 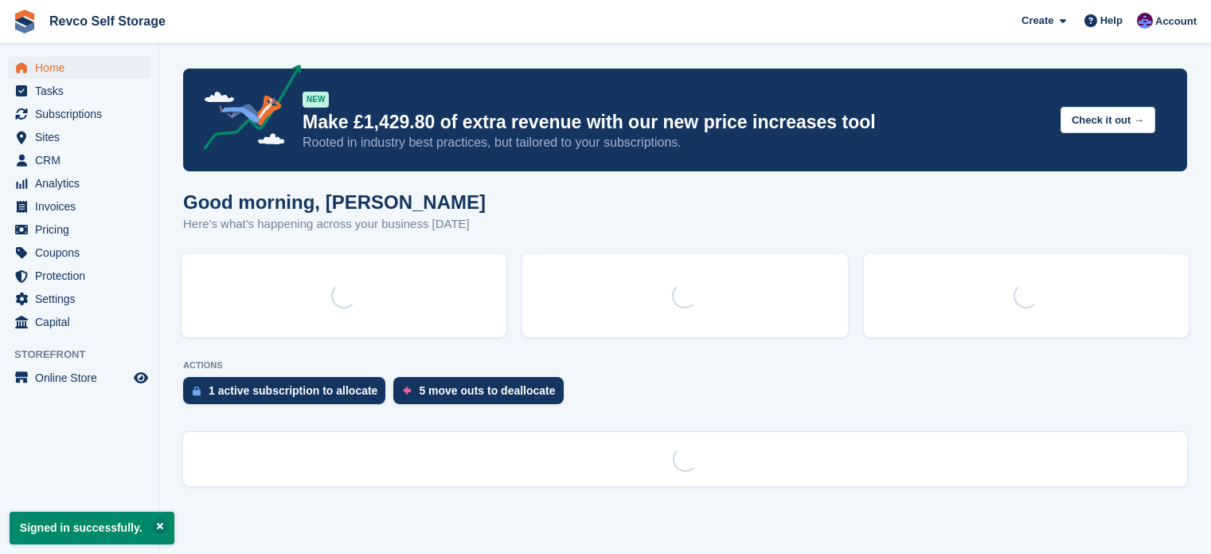 What do you see at coordinates (83, 206) in the screenshot?
I see `span: Invoices` at bounding box center [83, 206].